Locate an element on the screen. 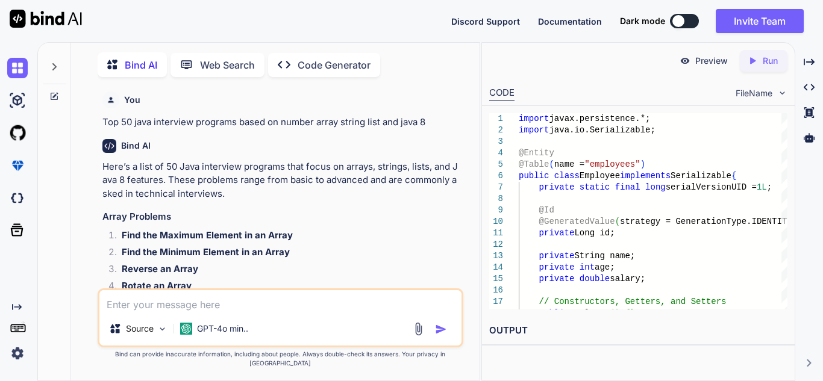 The image size is (823, 381). div: 4 is located at coordinates (496, 153).